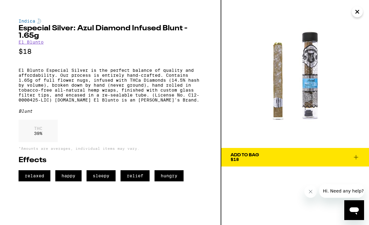 The width and height of the screenshot is (369, 225). Describe the element at coordinates (68, 176) in the screenshot. I see `span: happy` at that location.